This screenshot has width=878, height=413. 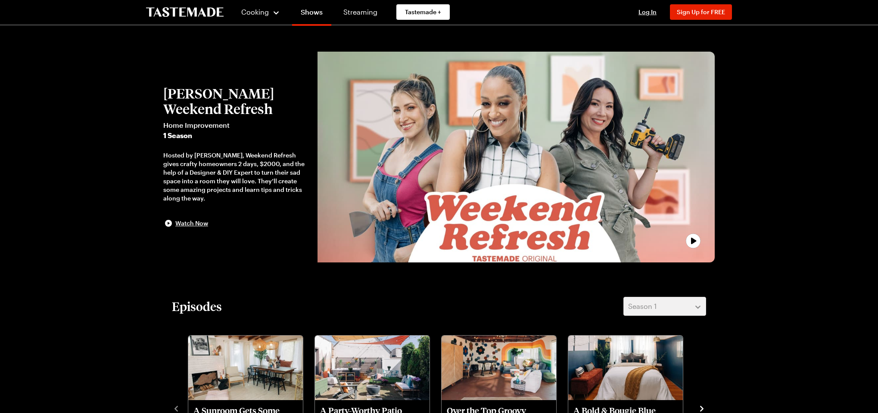 I want to click on img: Over the Top Groovy Garage, so click(x=499, y=368).